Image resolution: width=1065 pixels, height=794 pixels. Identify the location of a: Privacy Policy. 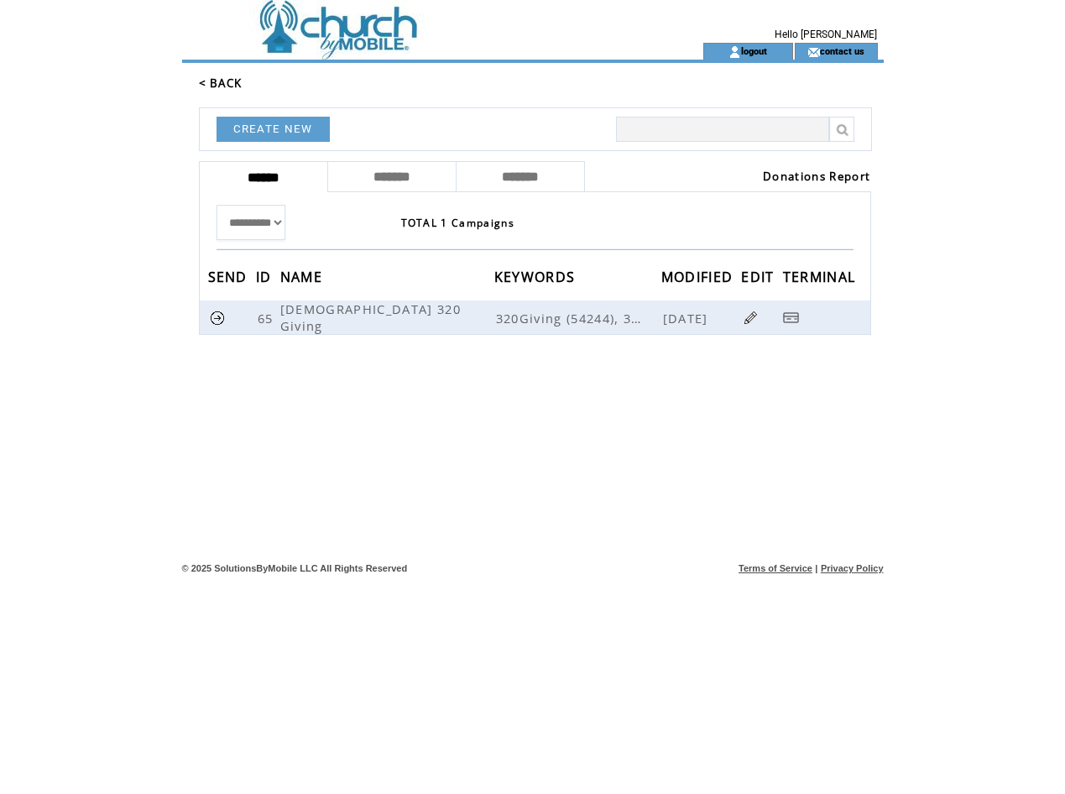
(852, 568).